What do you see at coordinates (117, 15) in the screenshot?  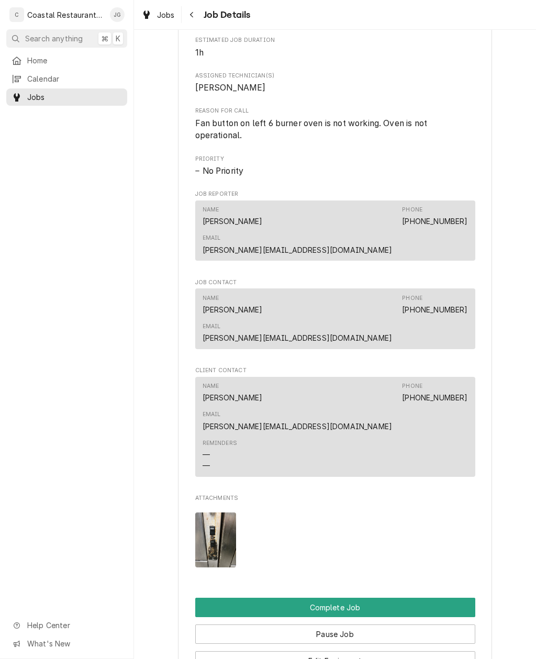 I see `div: JG` at bounding box center [117, 15].